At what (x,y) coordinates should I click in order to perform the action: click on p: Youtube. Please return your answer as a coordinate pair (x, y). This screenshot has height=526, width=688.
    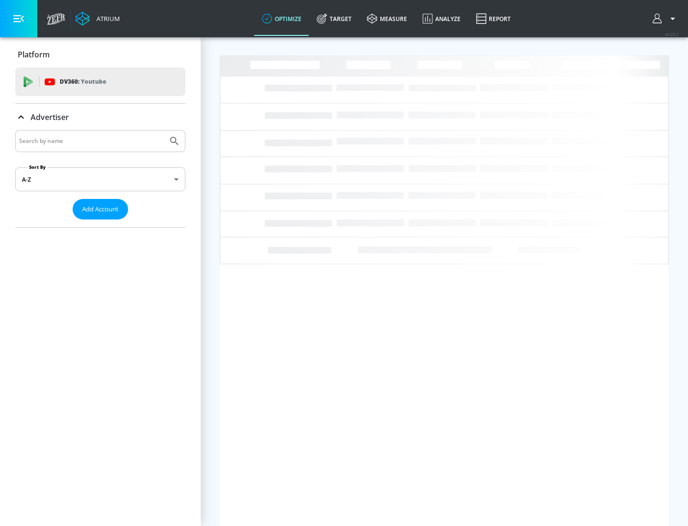
    Looking at the image, I should click on (93, 81).